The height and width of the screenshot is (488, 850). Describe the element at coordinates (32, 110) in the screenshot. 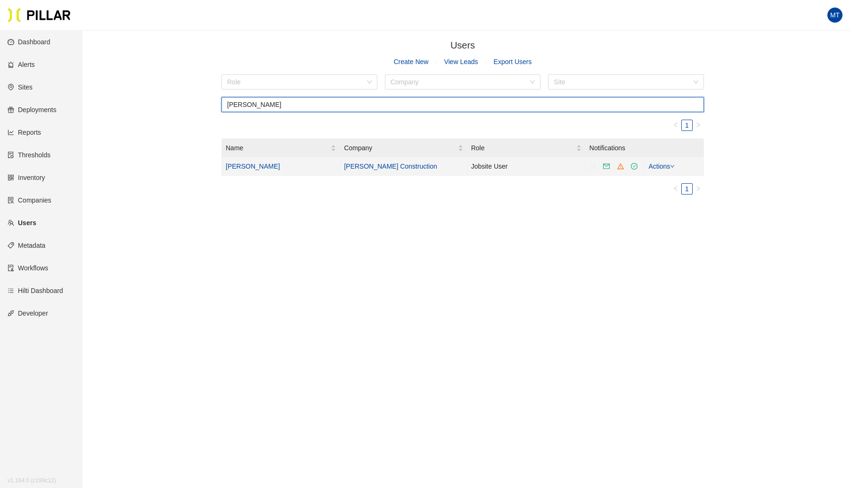

I see `a: giftDeployments` at that location.